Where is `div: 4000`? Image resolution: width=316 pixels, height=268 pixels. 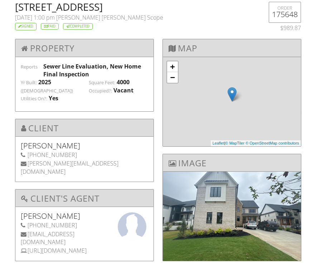 div: 4000 is located at coordinates (123, 82).